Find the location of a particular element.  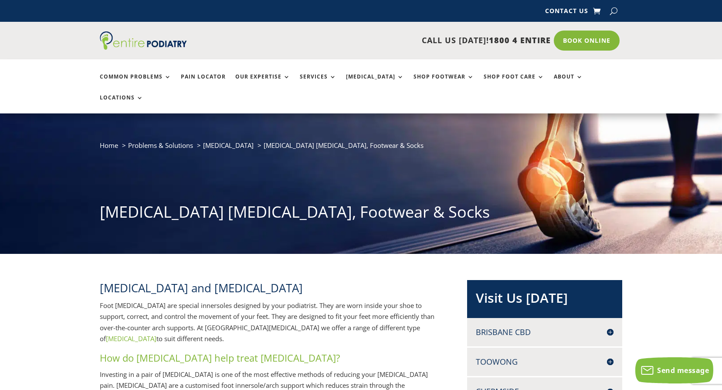

a: Home is located at coordinates (109, 145).